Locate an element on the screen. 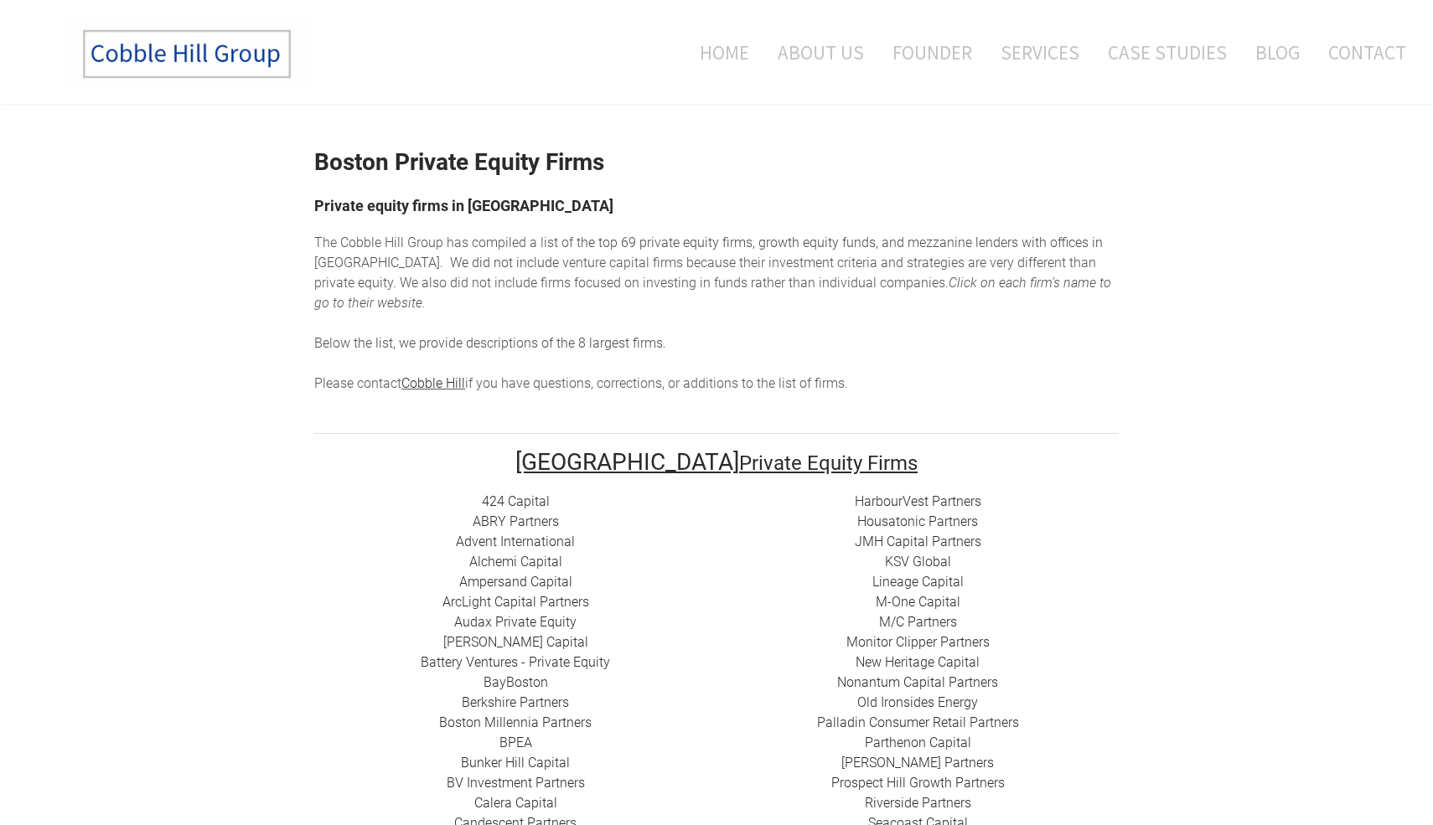  div: he top 69 private equity firms, growth equity funds, and mezzanine lenders with offices in [GEOGR... is located at coordinates (716, 313).